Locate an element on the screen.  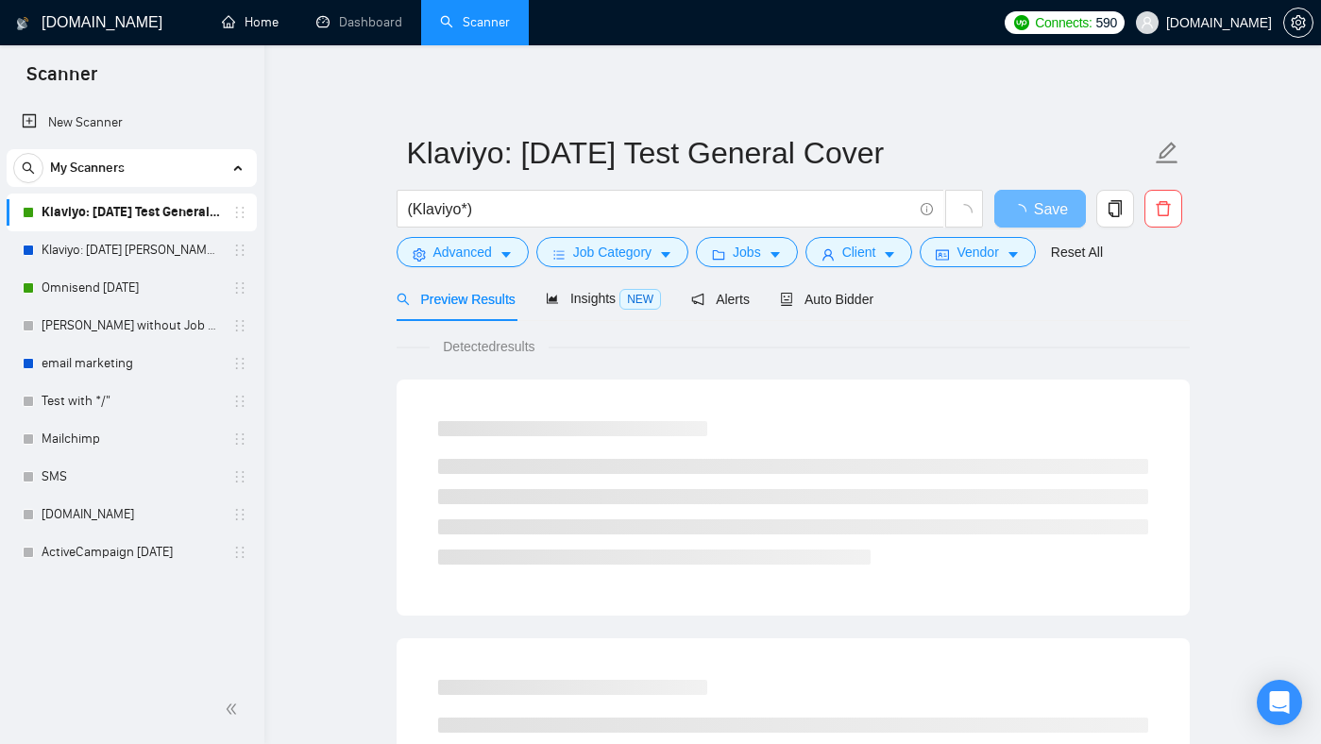
div: Open Intercom Messenger is located at coordinates (1280, 703).